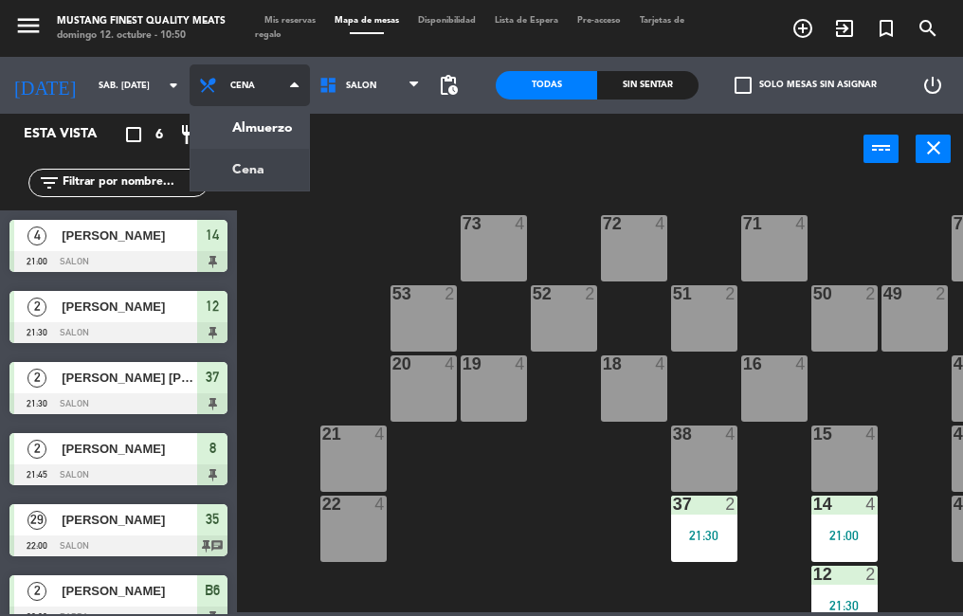  Describe the element at coordinates (463, 364) in the screenshot. I see `div: 19` at that location.